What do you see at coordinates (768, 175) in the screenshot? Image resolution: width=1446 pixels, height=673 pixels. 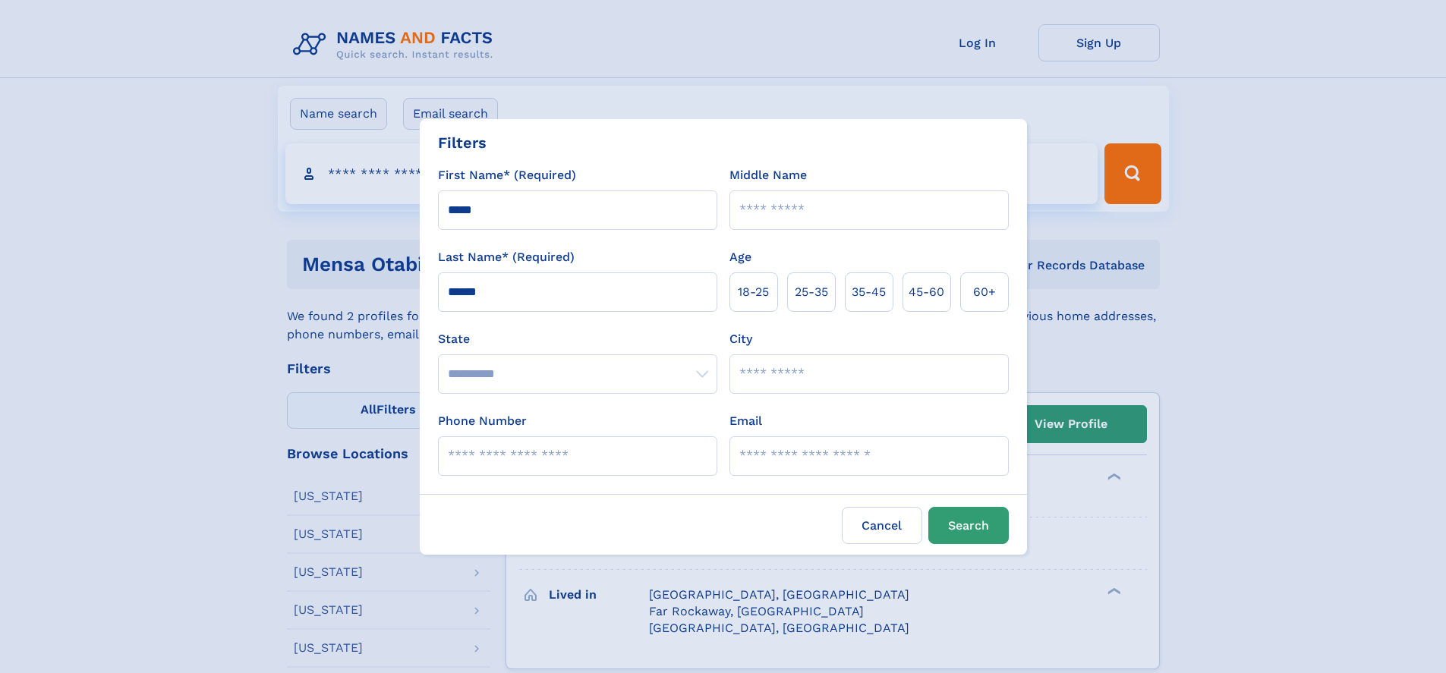 I see `label: Middle Name` at bounding box center [768, 175].